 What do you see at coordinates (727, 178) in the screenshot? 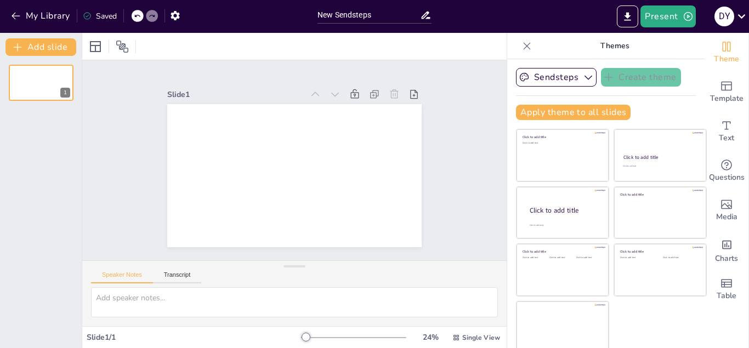
I see `span: Questions` at bounding box center [727, 178].